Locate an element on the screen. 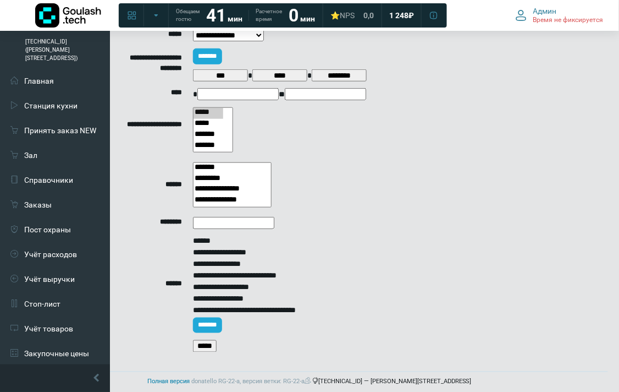 The height and width of the screenshot is (392, 619). span: 0,0 is located at coordinates (369, 15).